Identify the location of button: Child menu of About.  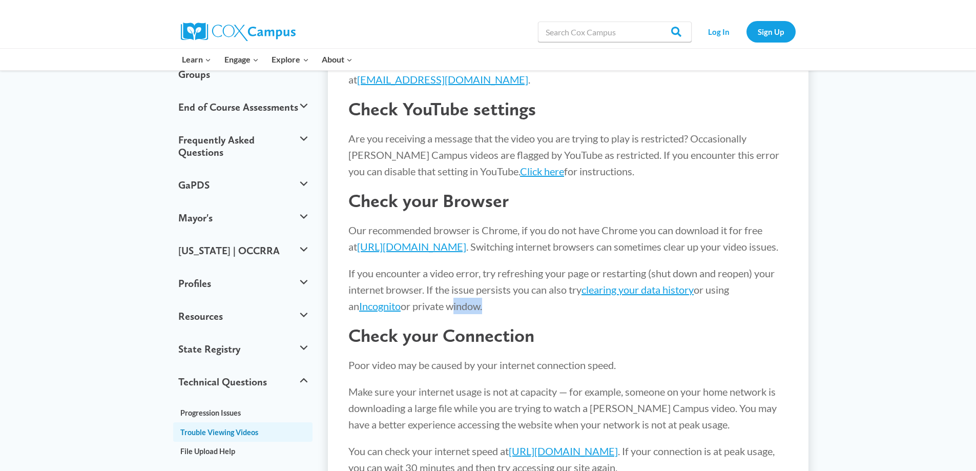
(337, 59).